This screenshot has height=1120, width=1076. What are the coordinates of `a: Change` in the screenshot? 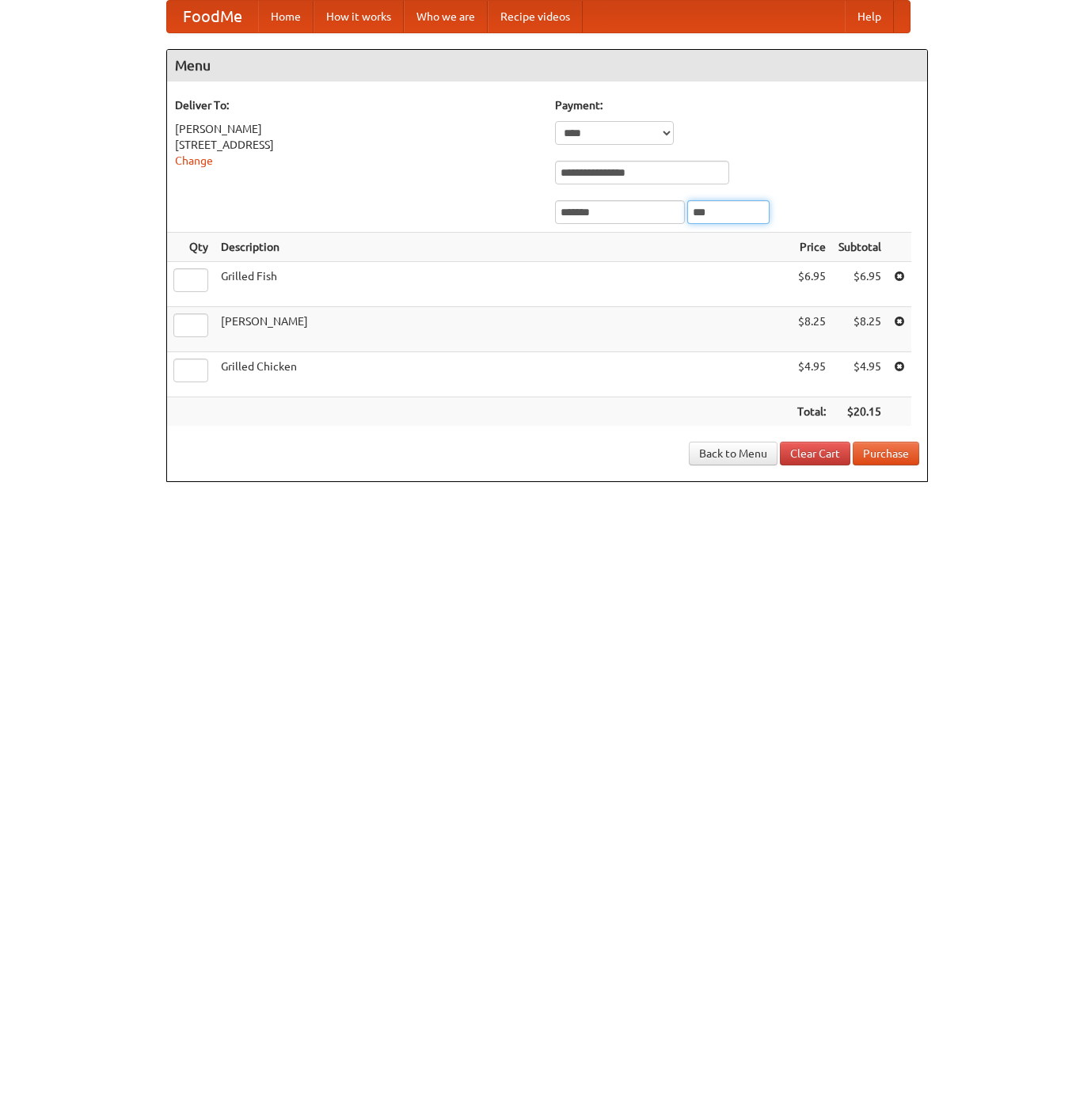 It's located at (194, 160).